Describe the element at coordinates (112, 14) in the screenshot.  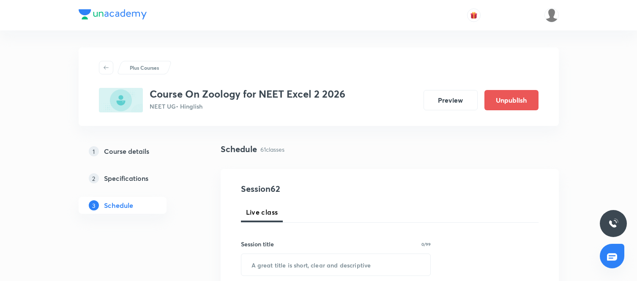
I see `img: Company Logo` at that location.